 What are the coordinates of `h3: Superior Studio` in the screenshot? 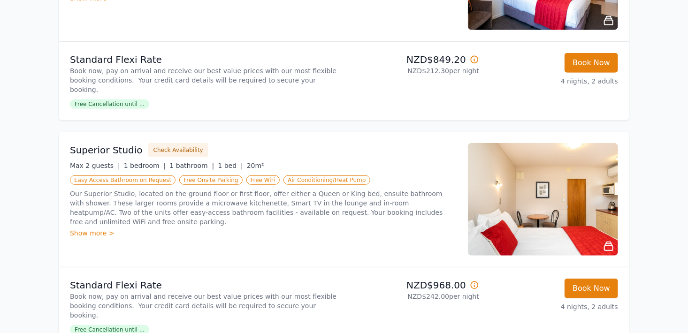 It's located at (106, 150).